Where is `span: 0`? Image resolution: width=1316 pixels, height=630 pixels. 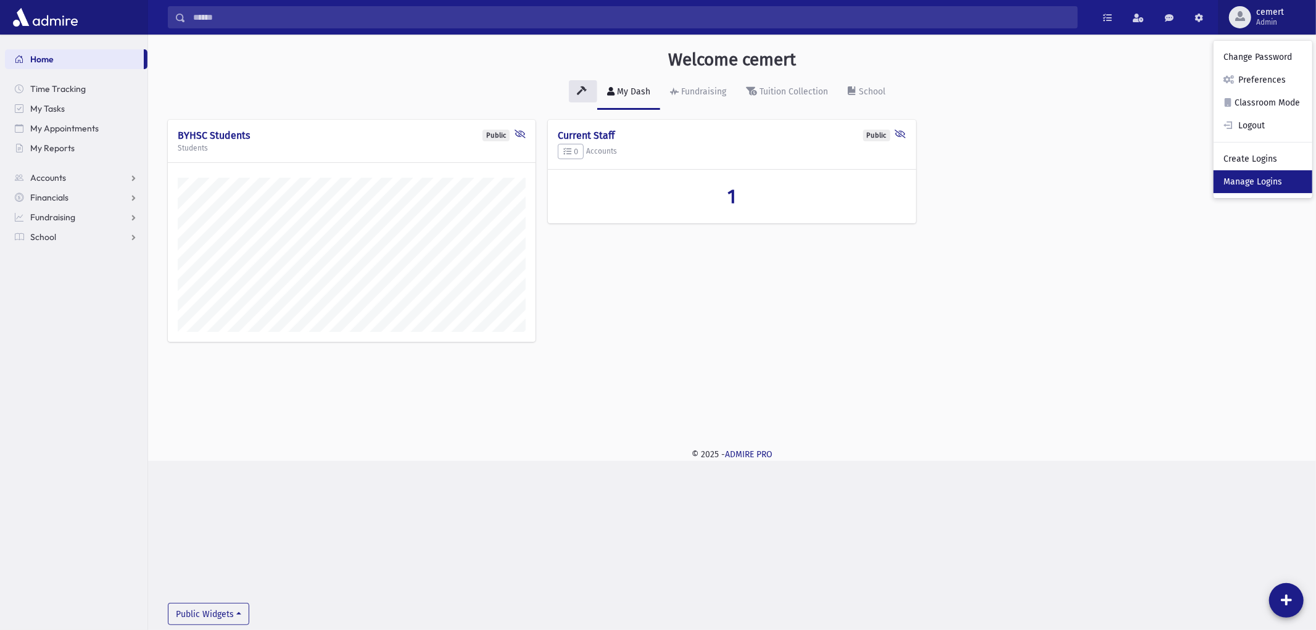 span: 0 is located at coordinates (571, 151).